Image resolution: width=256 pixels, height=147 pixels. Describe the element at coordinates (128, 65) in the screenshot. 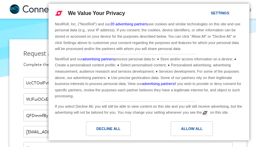

I see `div: Complete the form below and someone from our team will be in touch shortly` at that location.